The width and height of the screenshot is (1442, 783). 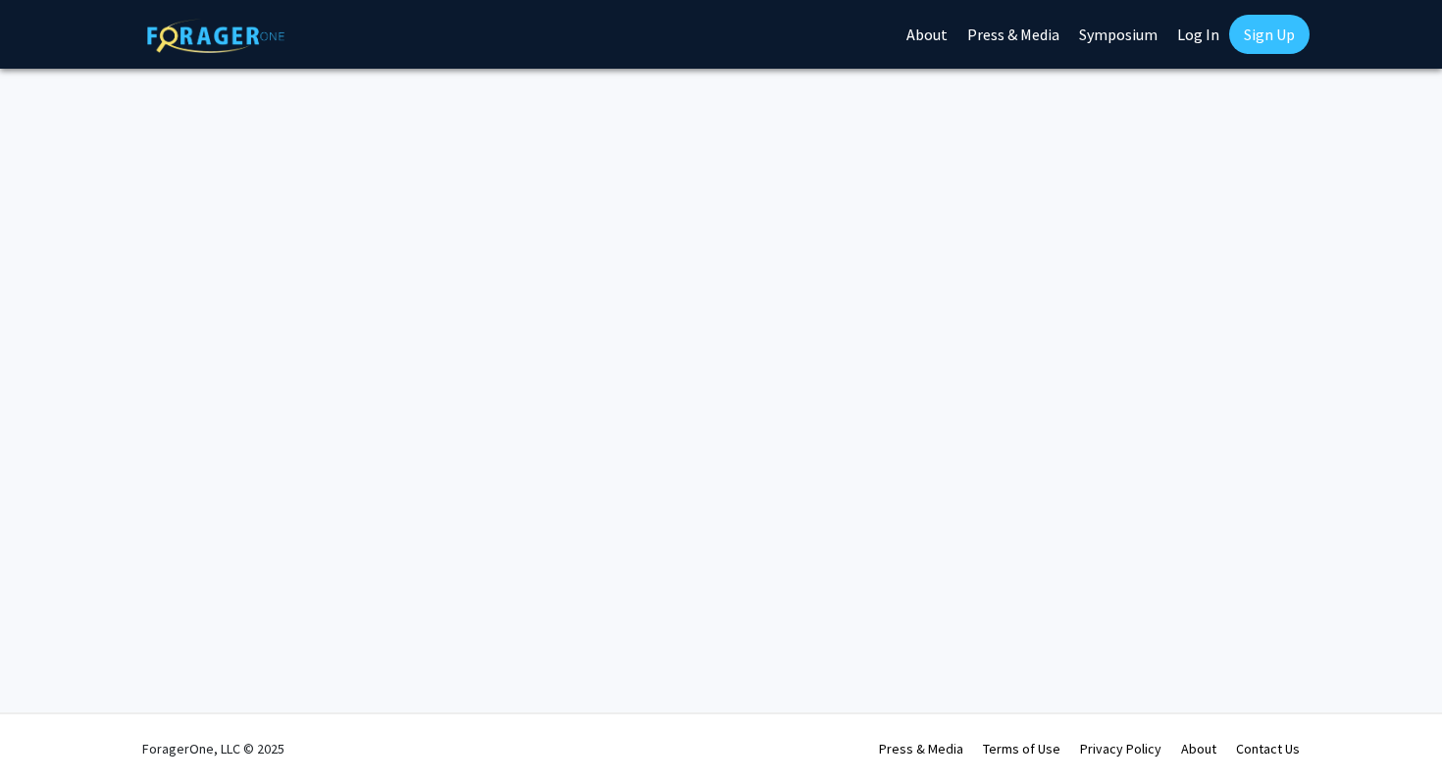 What do you see at coordinates (1021, 748) in the screenshot?
I see `a: Terms of Use` at bounding box center [1021, 748].